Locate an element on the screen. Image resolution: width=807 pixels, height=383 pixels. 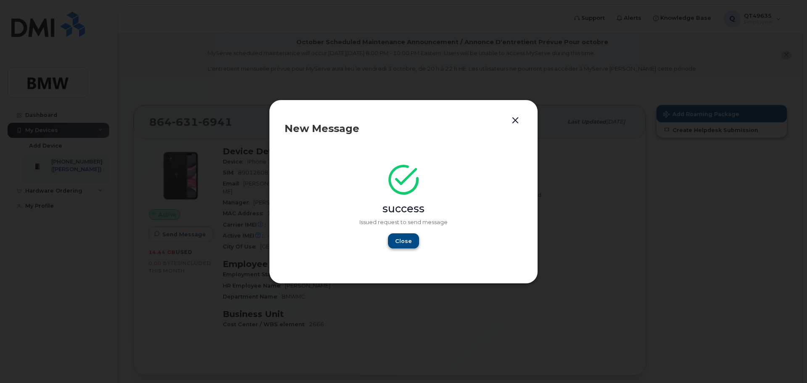
div: success is located at coordinates (403, 209).